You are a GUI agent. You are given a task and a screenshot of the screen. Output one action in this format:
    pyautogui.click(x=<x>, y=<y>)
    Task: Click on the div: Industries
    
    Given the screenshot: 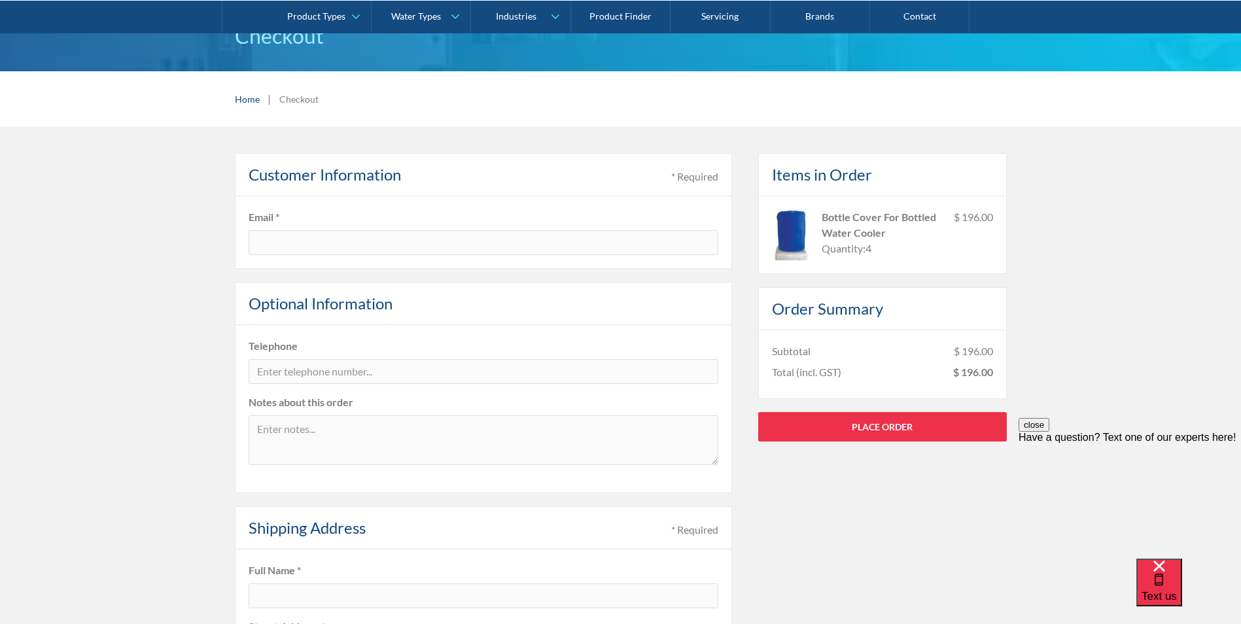 What is the action you would take?
    pyautogui.click(x=516, y=16)
    